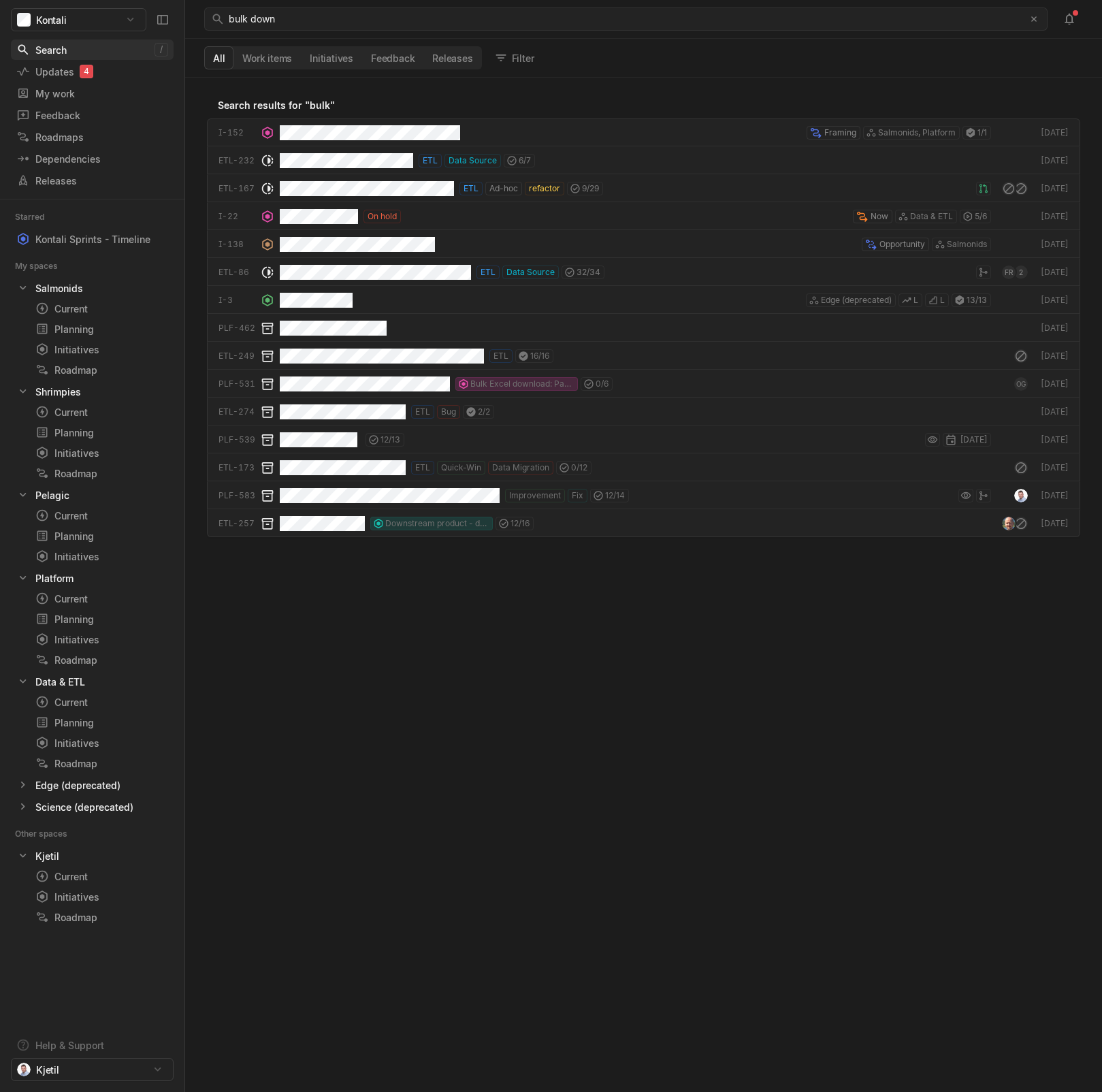 The width and height of the screenshot is (1102, 1092). I want to click on a: Platform, so click(92, 578).